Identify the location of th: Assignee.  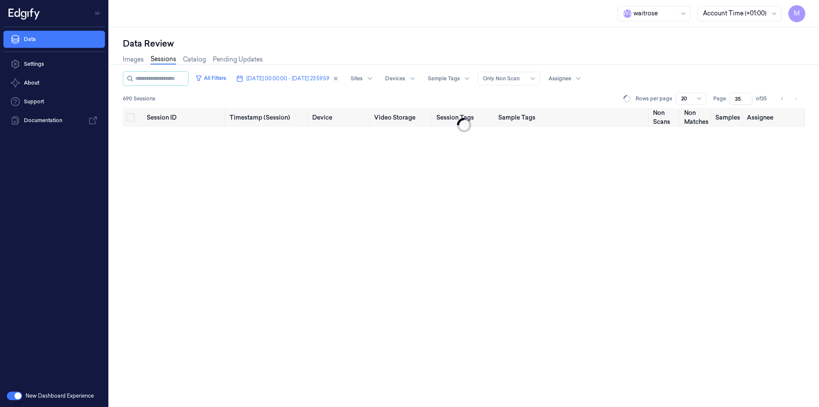
(774, 117).